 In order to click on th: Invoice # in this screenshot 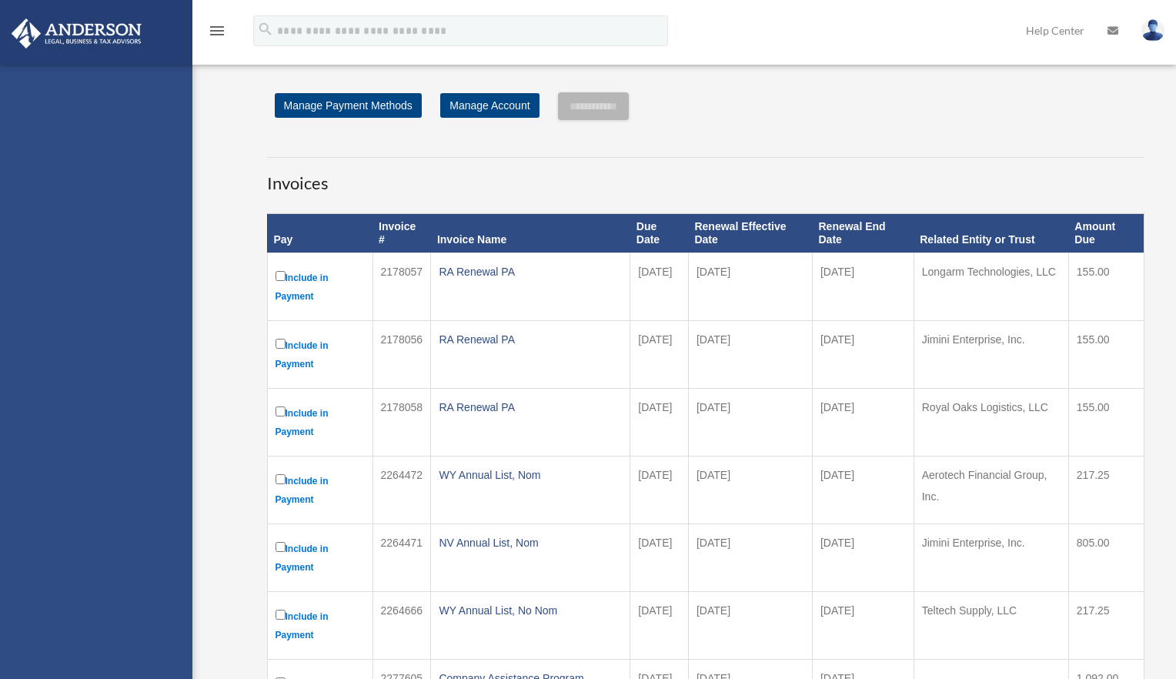, I will do `click(402, 233)`.